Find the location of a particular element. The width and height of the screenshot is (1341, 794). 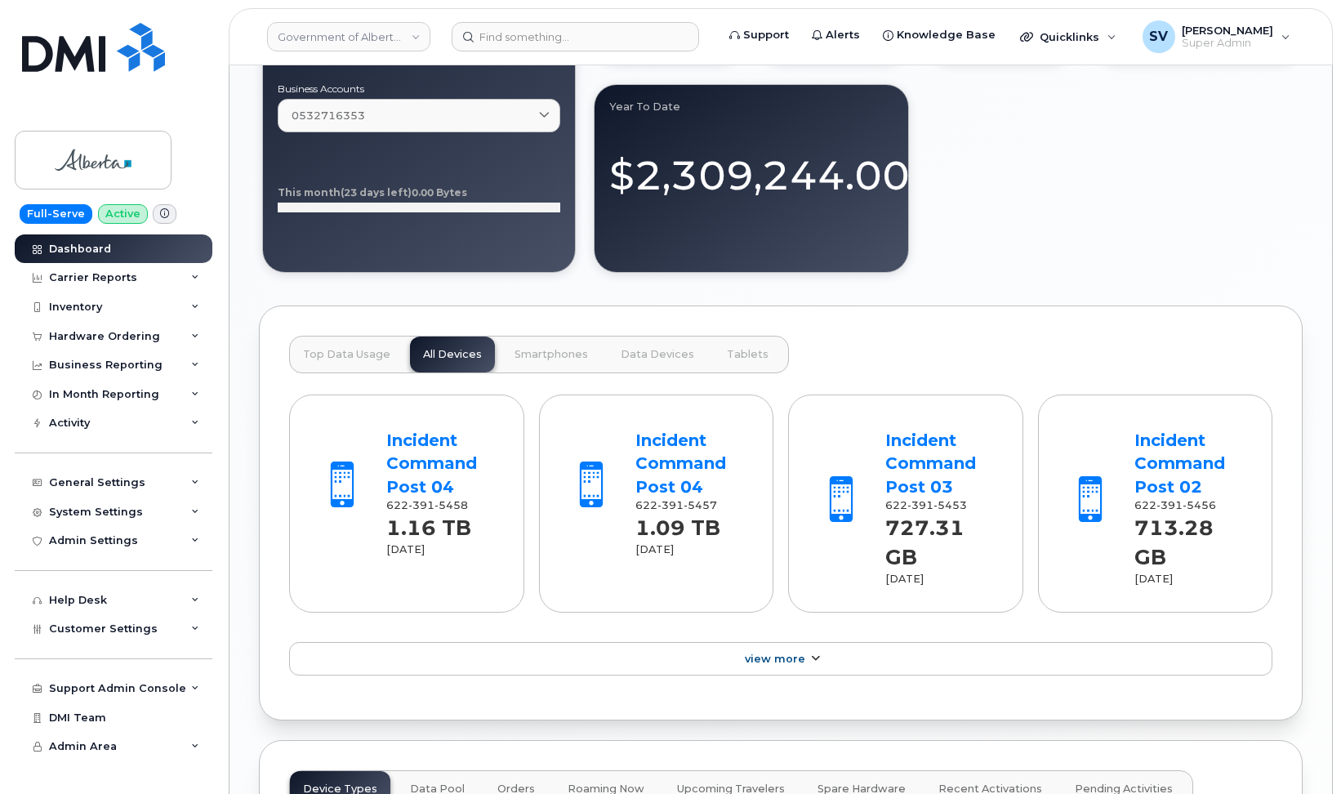

span: Support is located at coordinates (766, 35).